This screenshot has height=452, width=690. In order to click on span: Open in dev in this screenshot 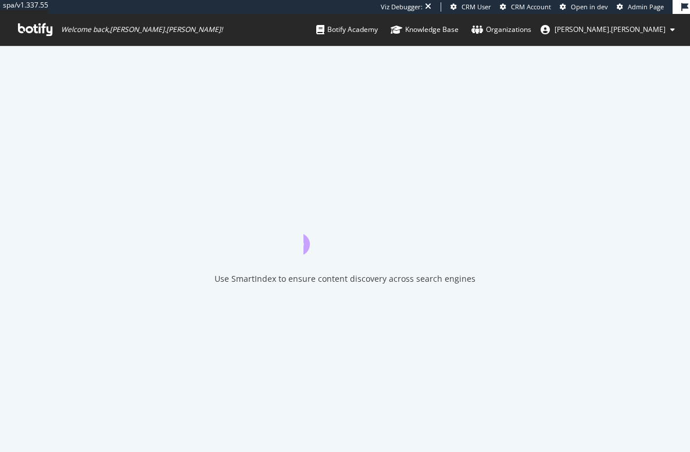, I will do `click(589, 6)`.